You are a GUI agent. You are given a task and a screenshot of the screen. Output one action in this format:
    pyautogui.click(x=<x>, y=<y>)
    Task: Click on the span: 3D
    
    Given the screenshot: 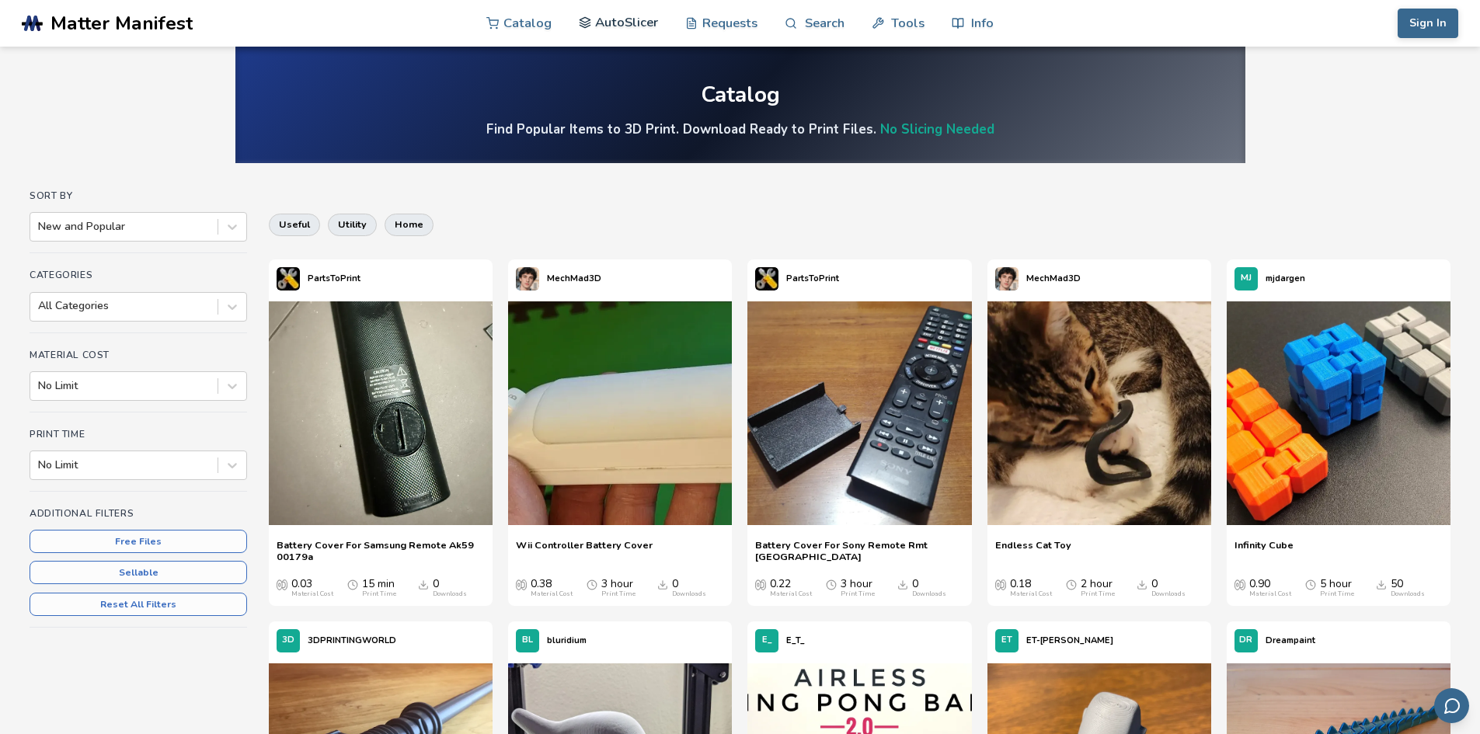 What is the action you would take?
    pyautogui.click(x=288, y=640)
    